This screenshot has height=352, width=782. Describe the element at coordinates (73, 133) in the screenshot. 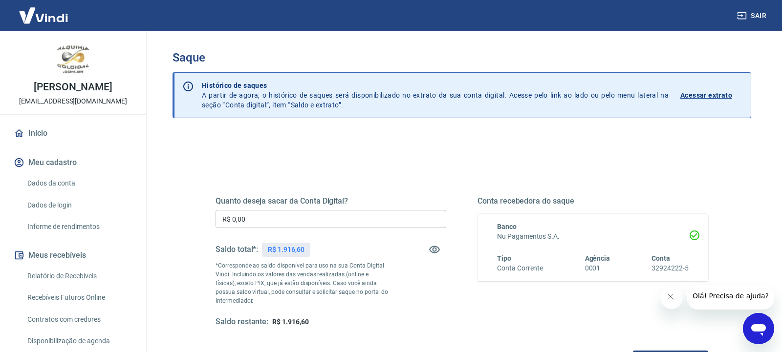

I see `a: Início` at that location.